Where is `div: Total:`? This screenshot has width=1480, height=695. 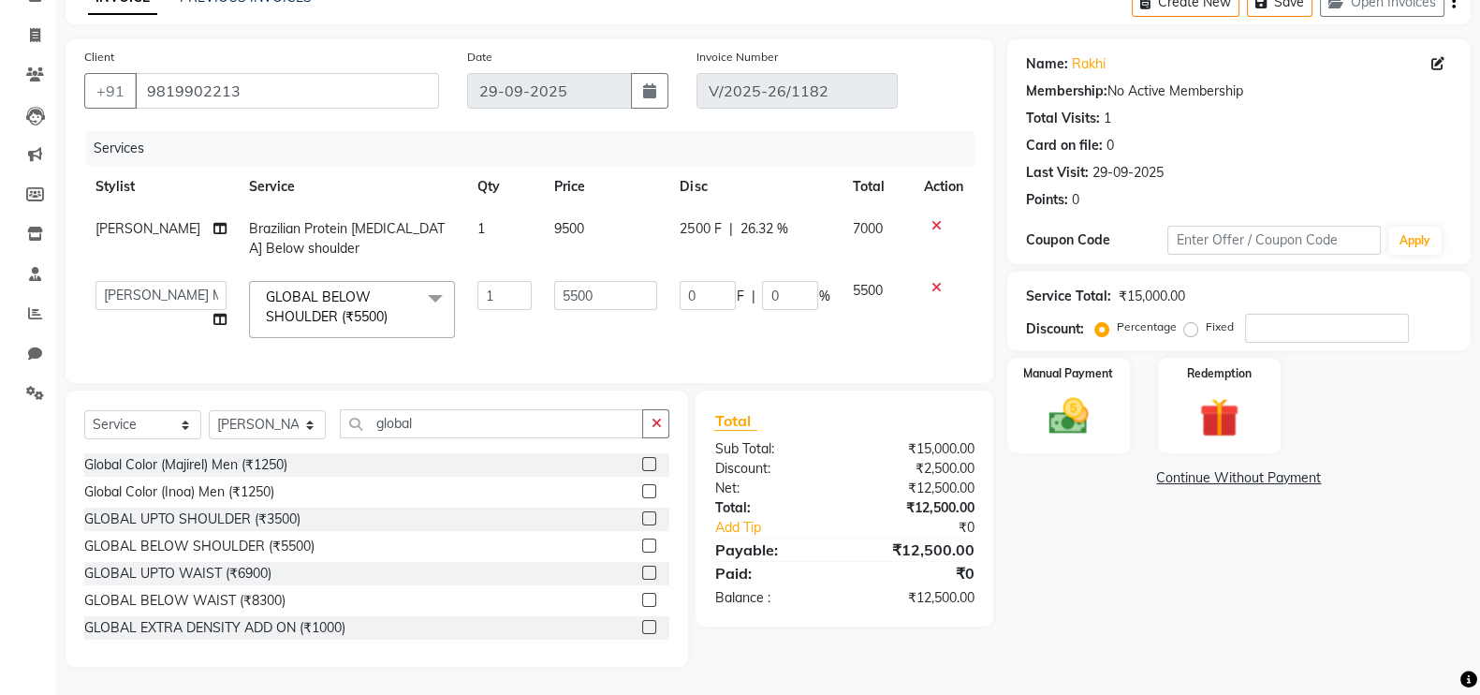 div: Total: is located at coordinates (772, 507).